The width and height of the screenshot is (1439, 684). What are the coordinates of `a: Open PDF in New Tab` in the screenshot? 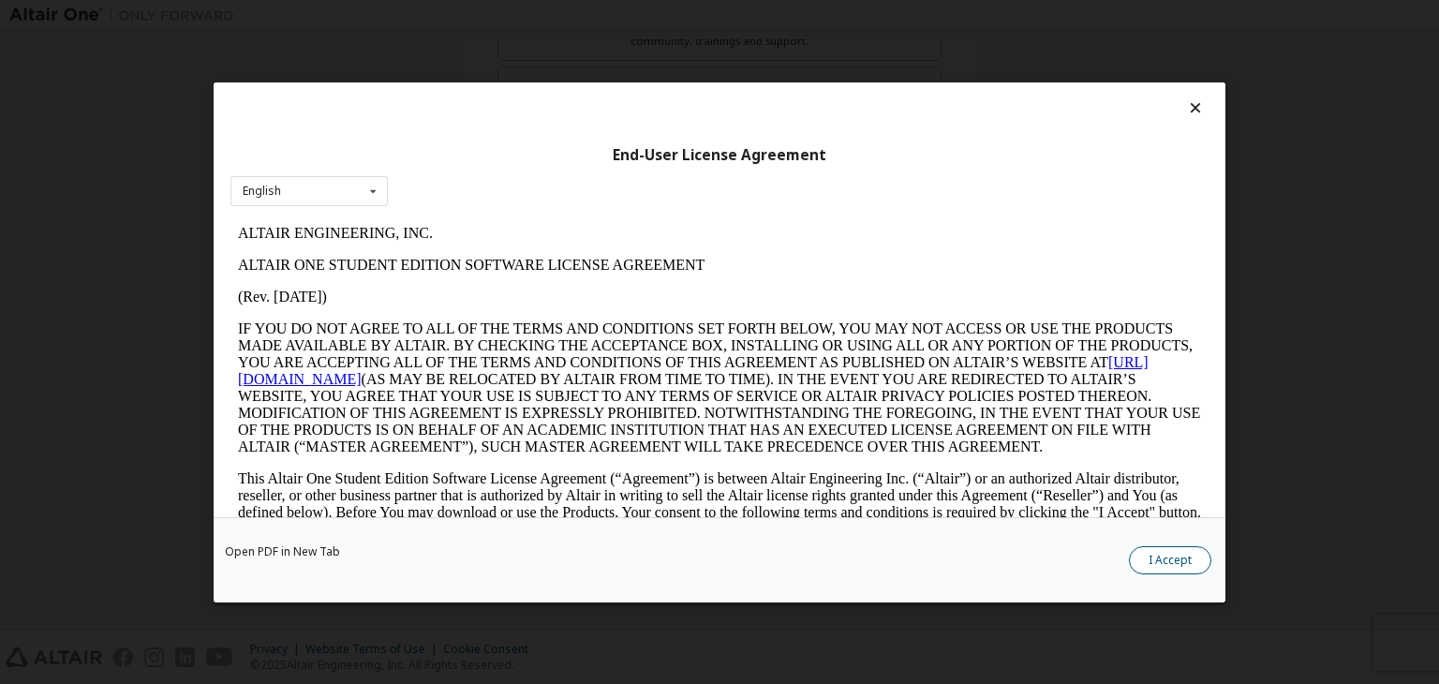 It's located at (282, 552).